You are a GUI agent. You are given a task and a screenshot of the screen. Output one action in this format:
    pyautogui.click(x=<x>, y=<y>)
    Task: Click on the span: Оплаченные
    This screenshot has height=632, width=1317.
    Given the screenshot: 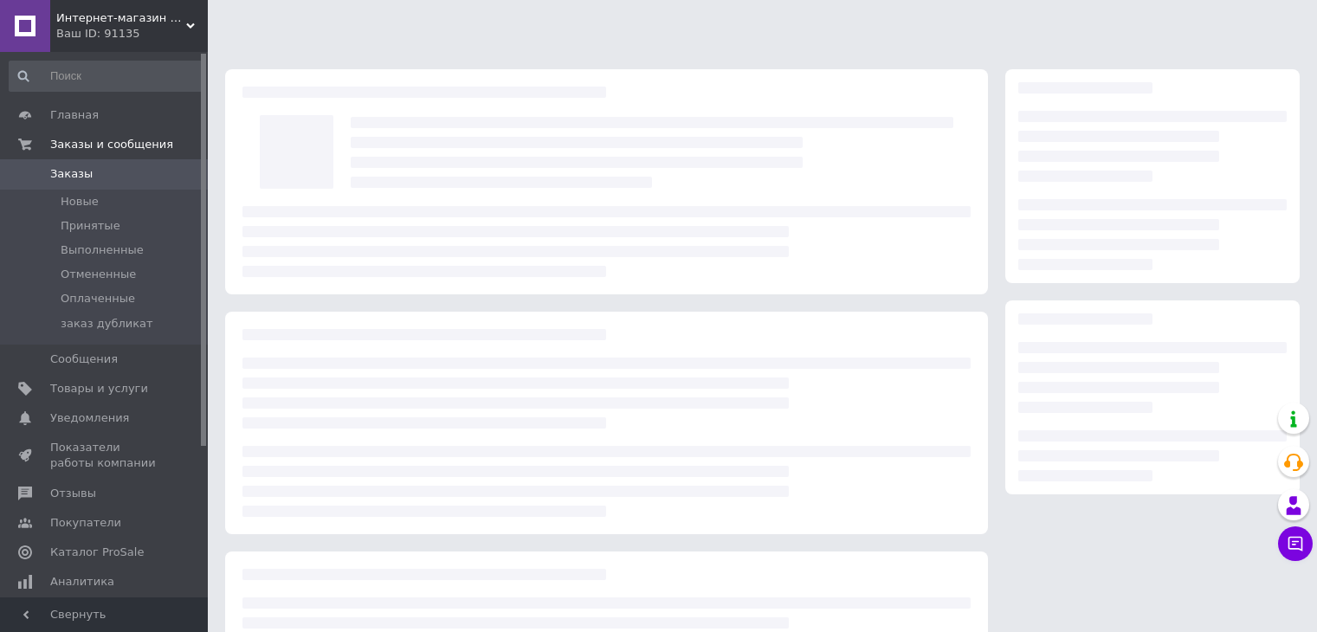 What is the action you would take?
    pyautogui.click(x=98, y=299)
    